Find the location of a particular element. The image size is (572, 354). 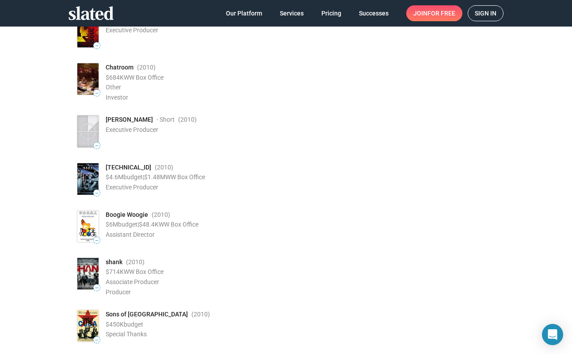

a: Successes is located at coordinates (374, 13).